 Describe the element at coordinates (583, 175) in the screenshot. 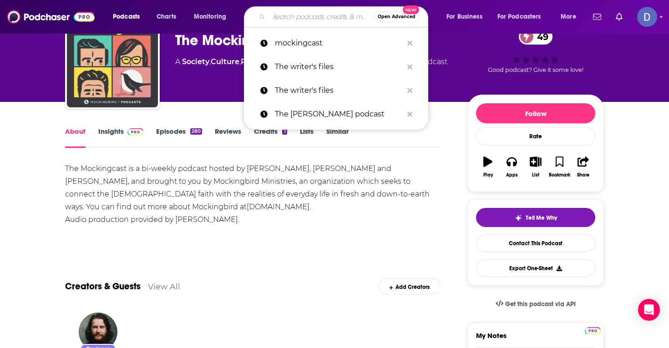

I see `div: Share` at that location.